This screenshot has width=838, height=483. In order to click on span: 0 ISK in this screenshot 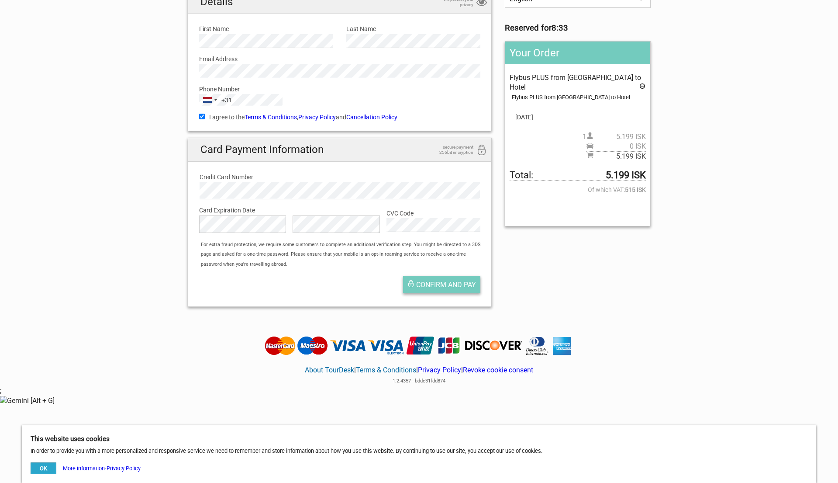, I will do `click(620, 146)`.